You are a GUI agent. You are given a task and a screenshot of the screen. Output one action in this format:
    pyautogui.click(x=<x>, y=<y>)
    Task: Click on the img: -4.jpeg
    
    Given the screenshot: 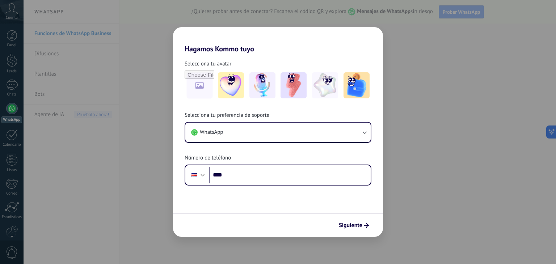 What is the action you would take?
    pyautogui.click(x=325, y=85)
    